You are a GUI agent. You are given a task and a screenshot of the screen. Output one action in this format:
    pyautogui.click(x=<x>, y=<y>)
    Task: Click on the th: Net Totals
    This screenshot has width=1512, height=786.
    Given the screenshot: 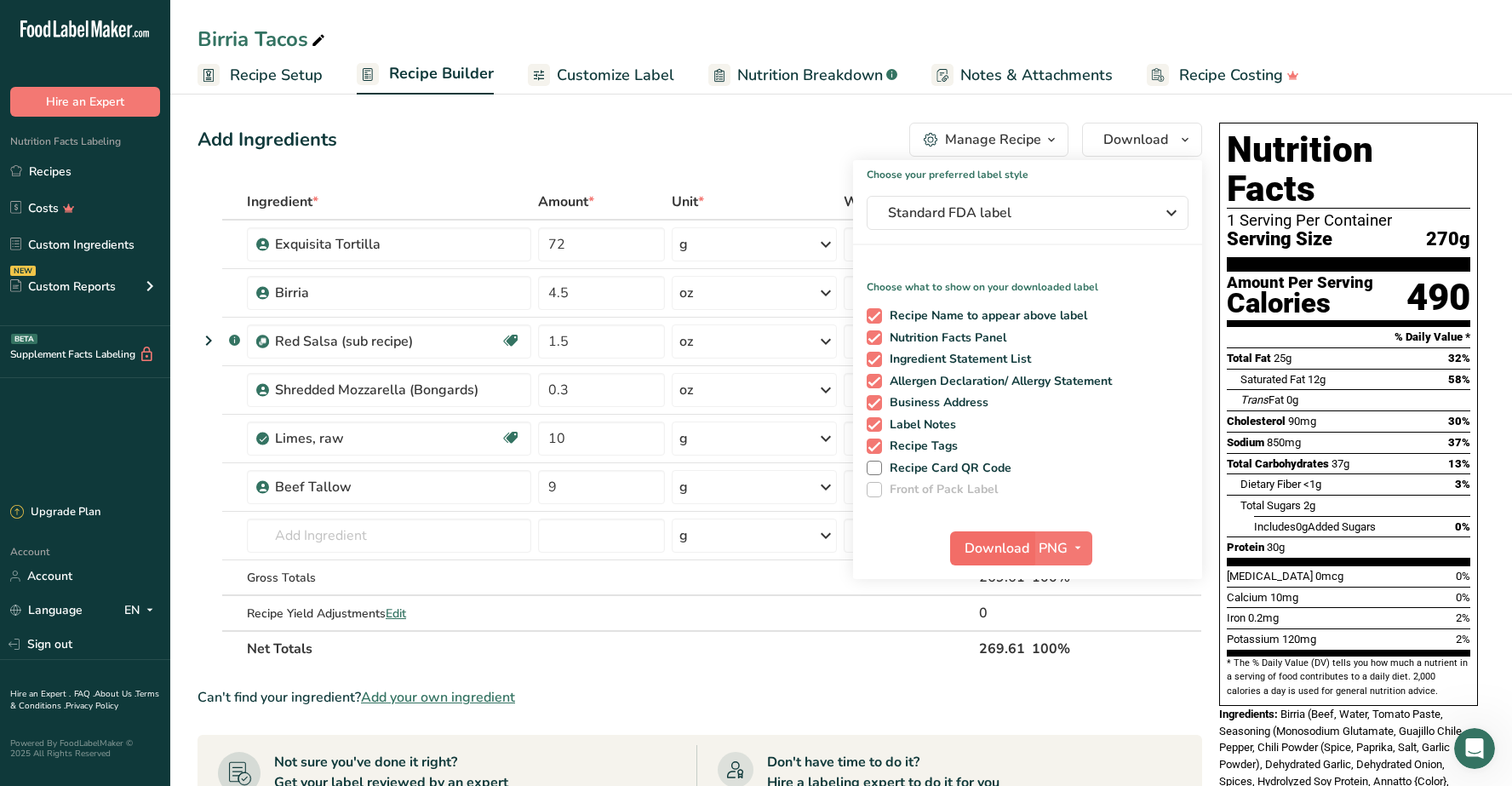 What is the action you would take?
    pyautogui.click(x=609, y=649)
    